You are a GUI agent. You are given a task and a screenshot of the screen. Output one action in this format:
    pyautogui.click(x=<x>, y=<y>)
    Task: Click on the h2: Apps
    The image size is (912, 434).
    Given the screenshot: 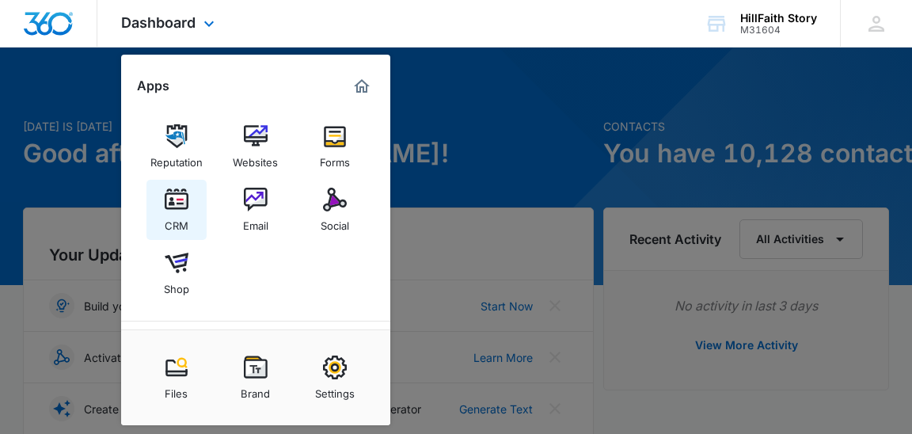 What is the action you would take?
    pyautogui.click(x=153, y=86)
    